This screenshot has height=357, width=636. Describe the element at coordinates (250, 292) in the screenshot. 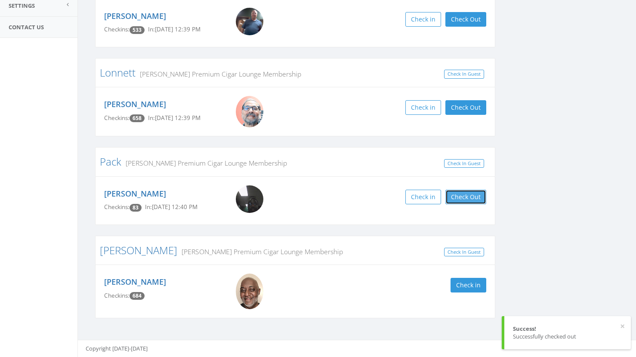

I see `img: Erroll_Reese.png` at that location.